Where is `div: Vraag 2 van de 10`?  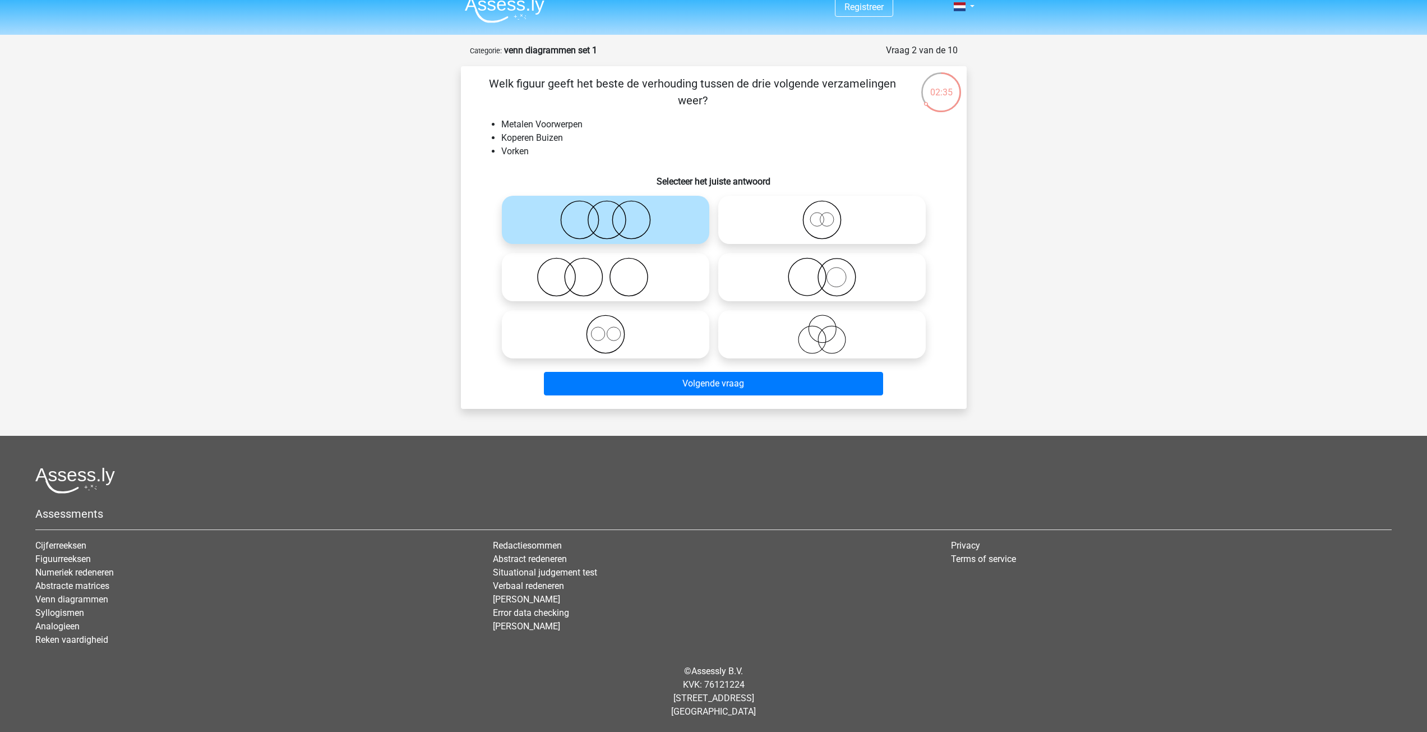
div: Vraag 2 van de 10 is located at coordinates (922, 50).